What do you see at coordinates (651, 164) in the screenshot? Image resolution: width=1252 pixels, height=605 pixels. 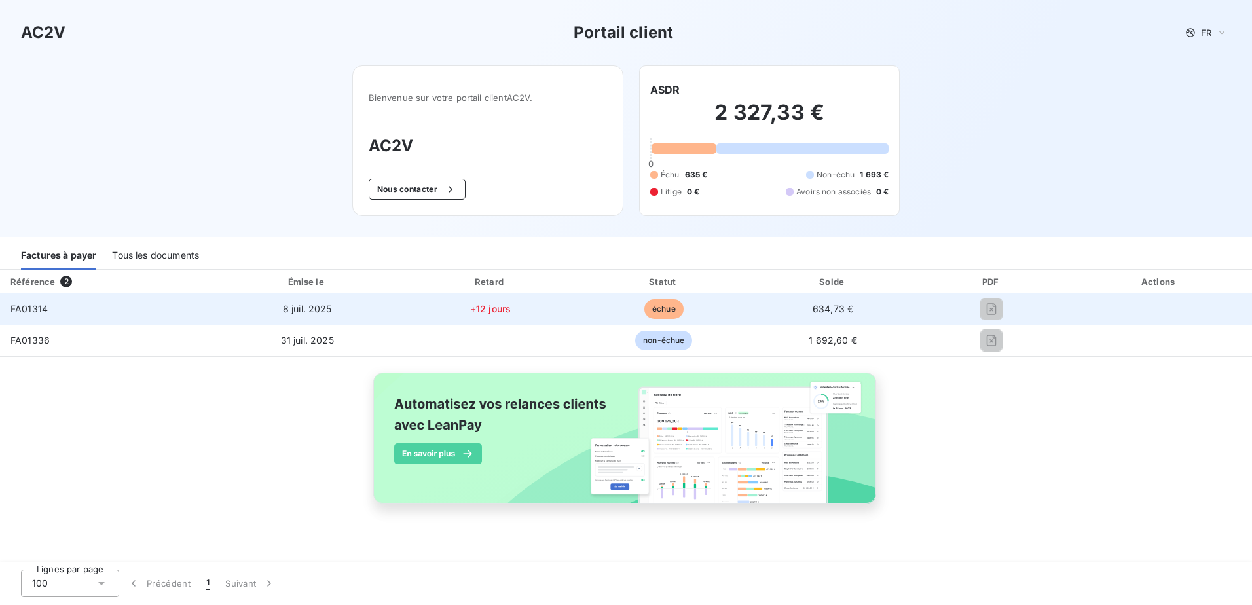 I see `span: 0` at bounding box center [651, 164].